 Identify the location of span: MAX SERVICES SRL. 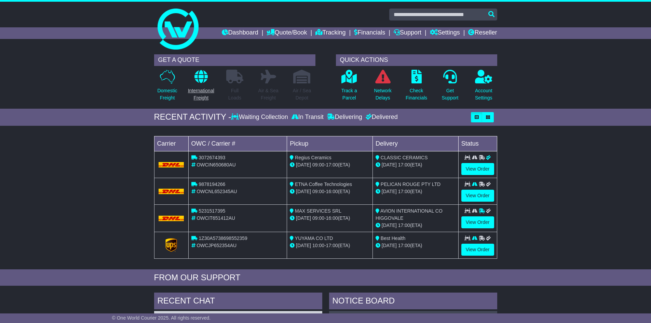
(318, 211).